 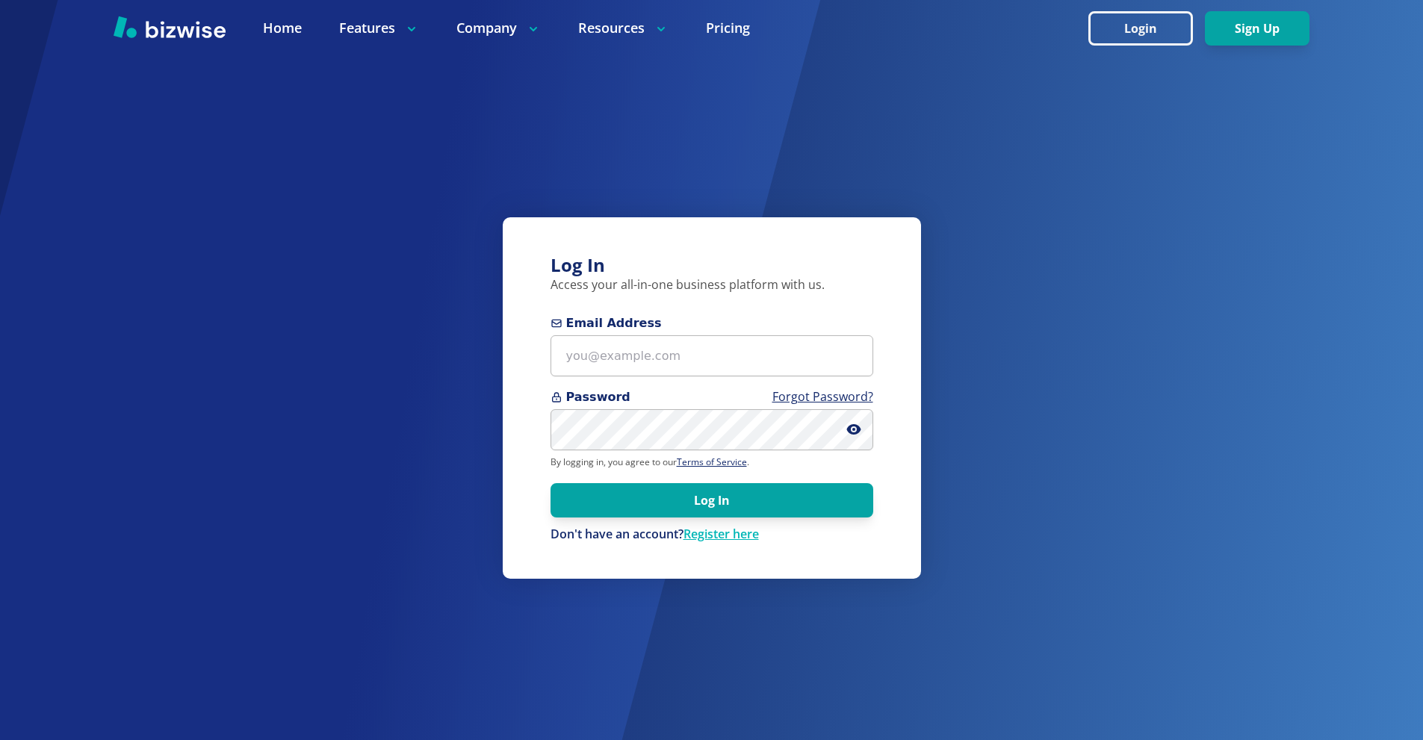 I want to click on a: Forgot Password?, so click(x=822, y=397).